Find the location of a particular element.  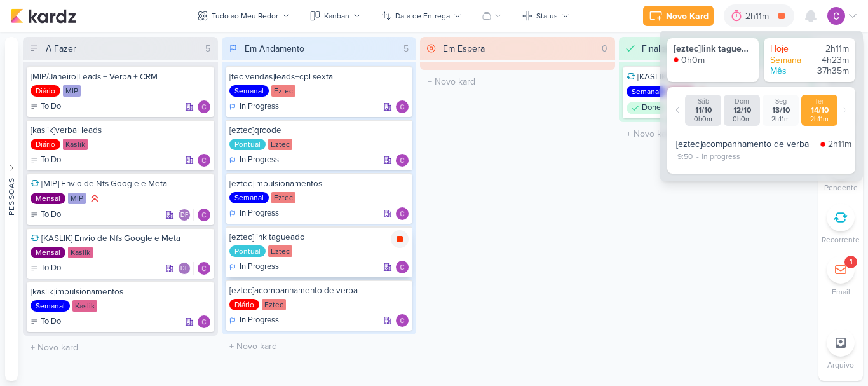

p: Arquivo is located at coordinates (841, 365).